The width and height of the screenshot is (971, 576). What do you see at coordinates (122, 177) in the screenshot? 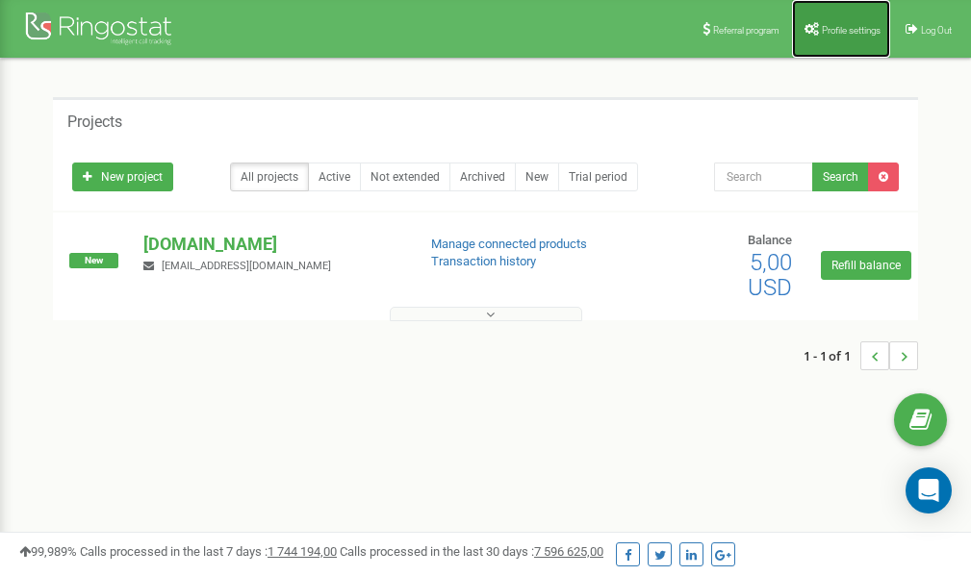
I see `a: New project` at bounding box center [122, 177].